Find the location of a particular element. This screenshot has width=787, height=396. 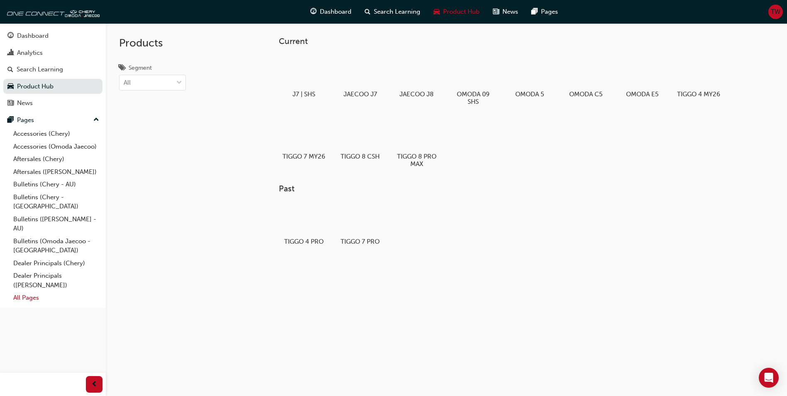

h5: TIGGO 4 MY26 is located at coordinates (699, 94).